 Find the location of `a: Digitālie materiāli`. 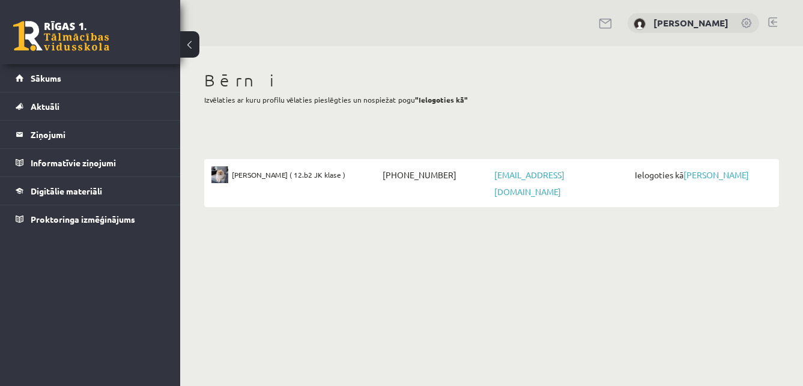

a: Digitālie materiāli is located at coordinates (90, 191).